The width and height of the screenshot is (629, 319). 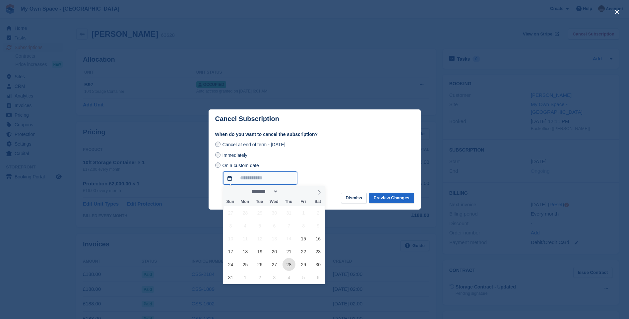 What do you see at coordinates (617, 12) in the screenshot?
I see `button: close` at bounding box center [617, 12].